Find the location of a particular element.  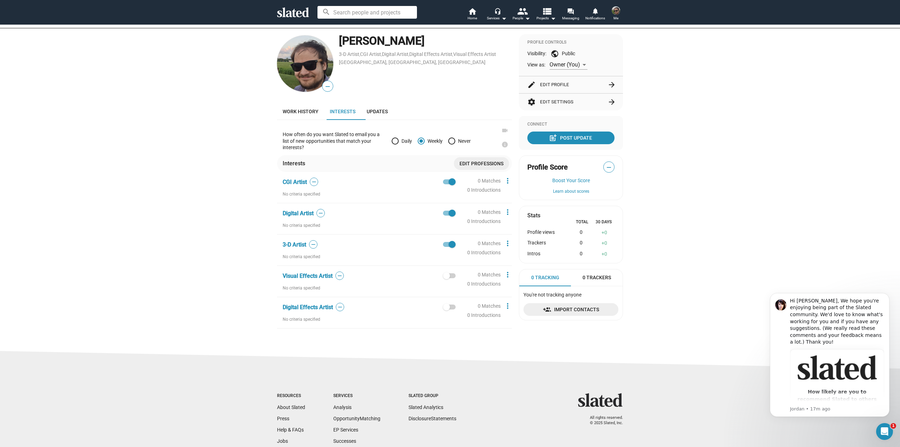

a: Help & FAQs is located at coordinates (290, 430).